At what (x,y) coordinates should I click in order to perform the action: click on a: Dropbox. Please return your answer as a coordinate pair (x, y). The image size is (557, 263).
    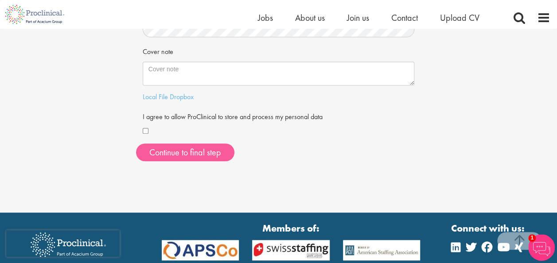
    Looking at the image, I should click on (182, 97).